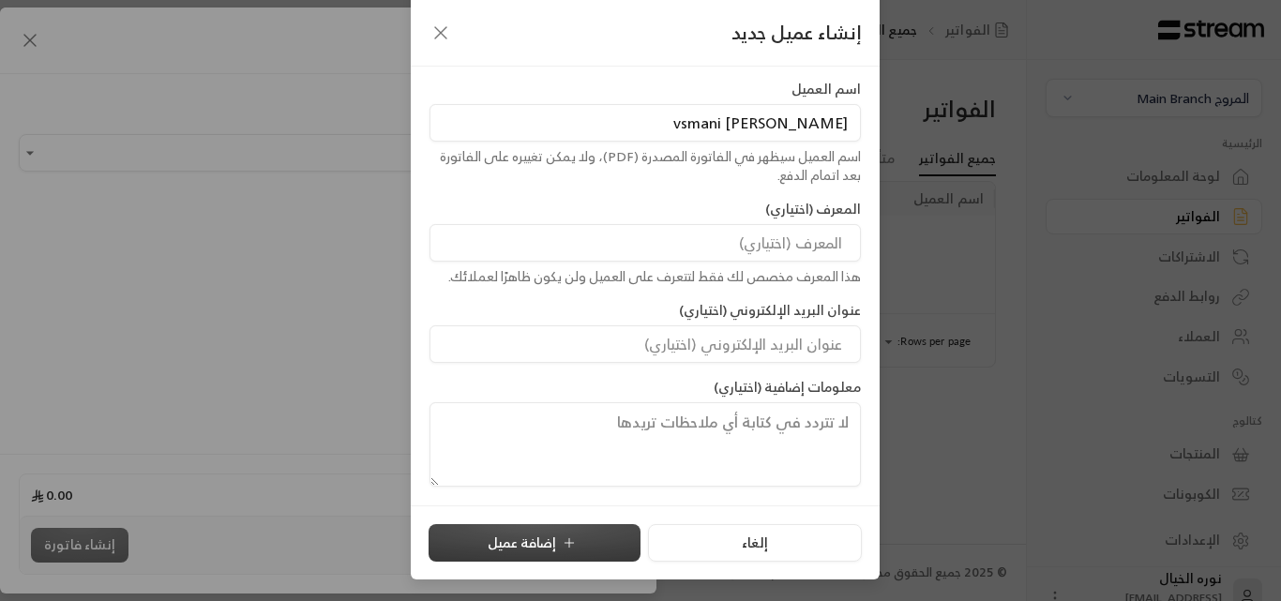 The image size is (1281, 601). What do you see at coordinates (645, 123) in the screenshot?
I see `input: اسم العميل` at bounding box center [645, 123].